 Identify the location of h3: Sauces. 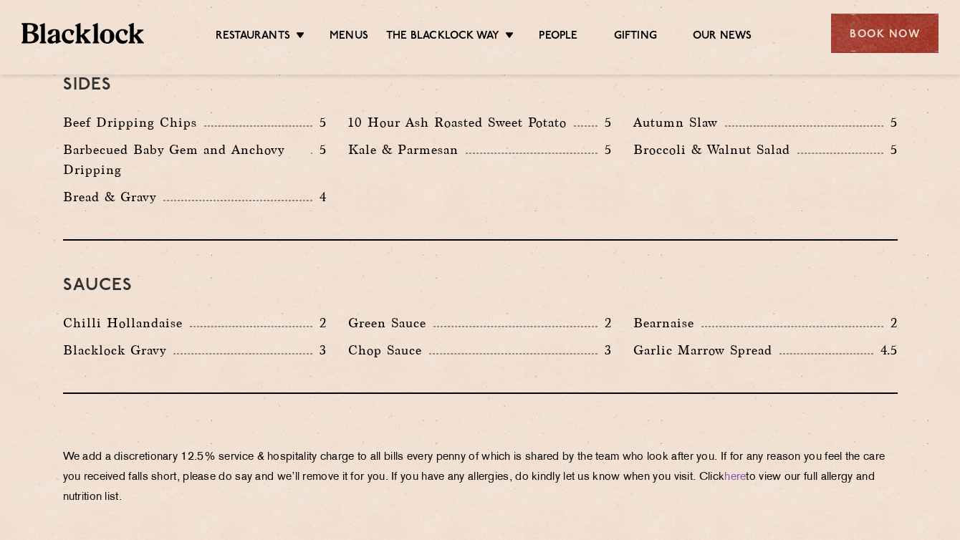
(480, 286).